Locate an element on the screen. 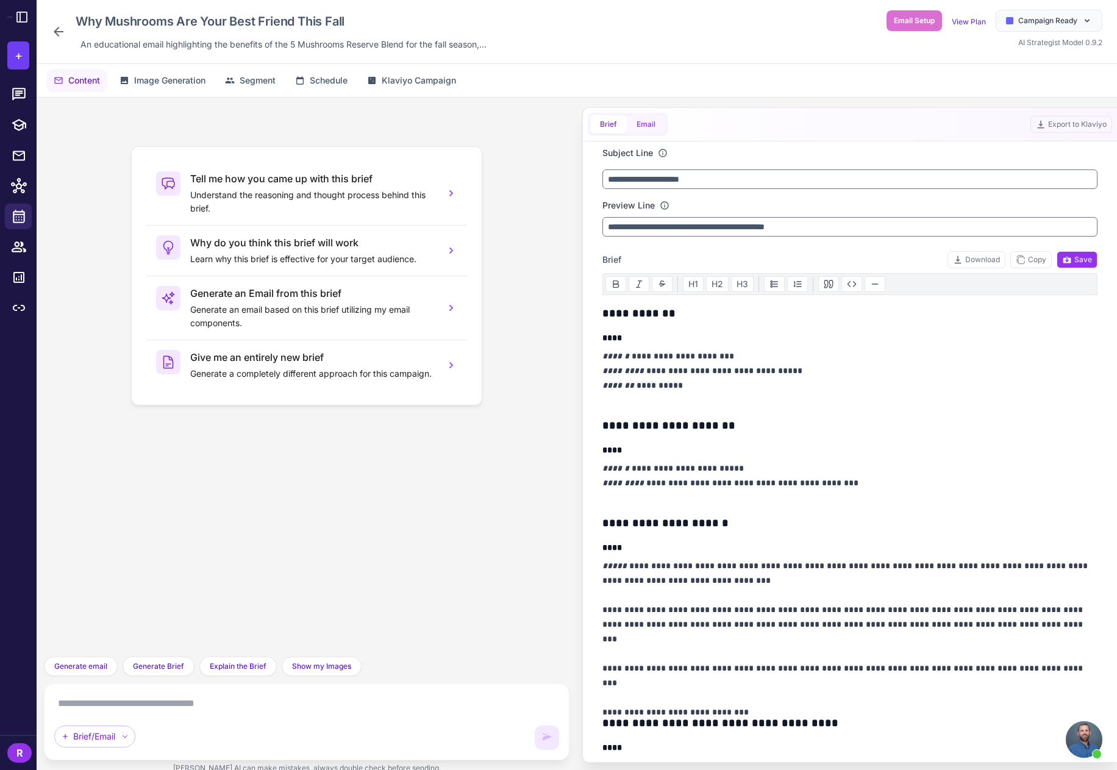 The height and width of the screenshot is (770, 1117). span: Image Generation is located at coordinates (170, 80).